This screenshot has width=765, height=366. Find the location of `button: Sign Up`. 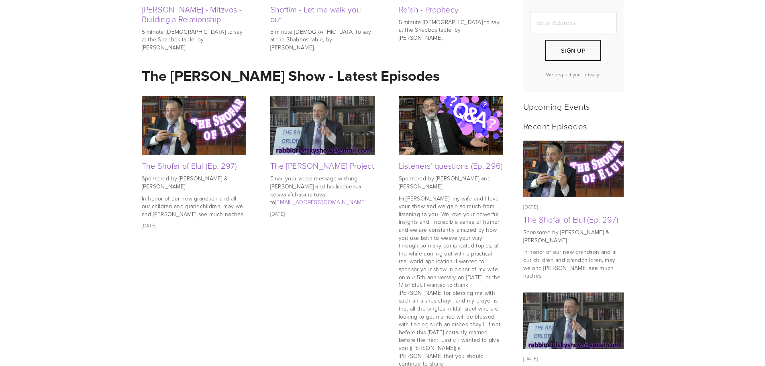

button: Sign Up is located at coordinates (573, 50).